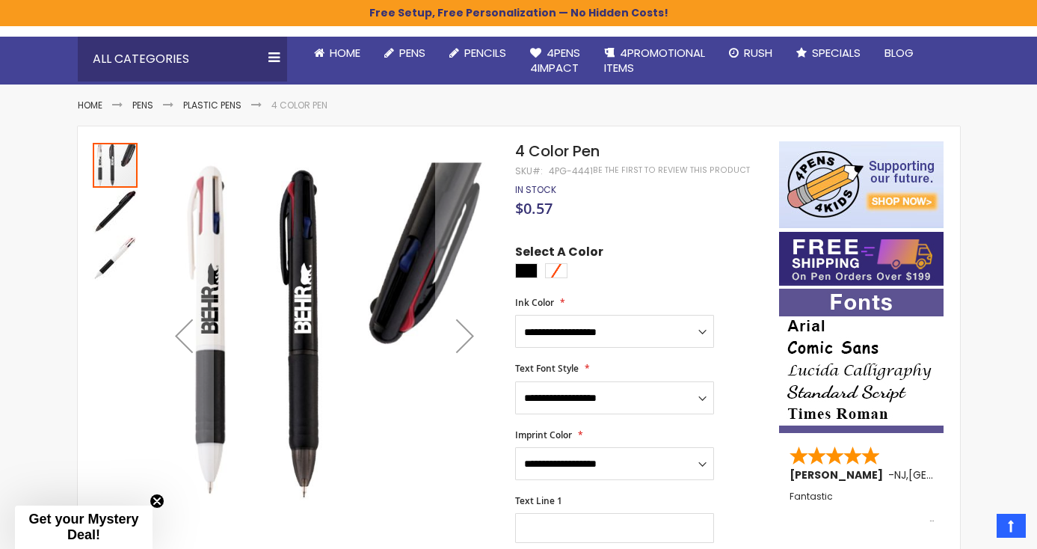 This screenshot has height=549, width=1037. What do you see at coordinates (534, 208) in the screenshot?
I see `span: $0.57` at bounding box center [534, 208].